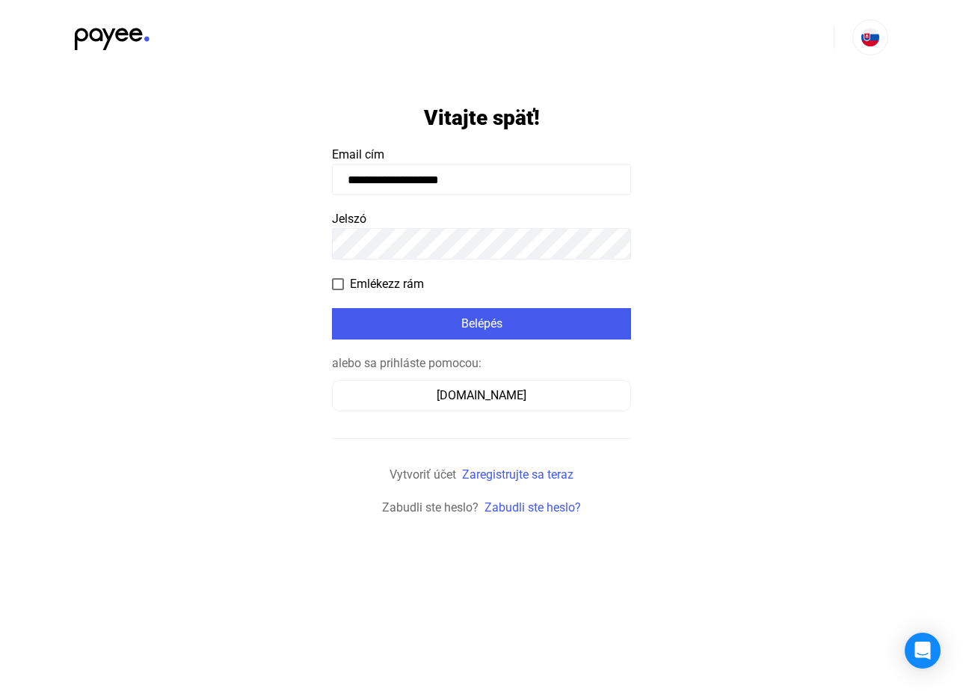 This screenshot has width=963, height=691. What do you see at coordinates (481, 363) in the screenshot?
I see `div: alebo sa prihláste pomocou:` at bounding box center [481, 363].